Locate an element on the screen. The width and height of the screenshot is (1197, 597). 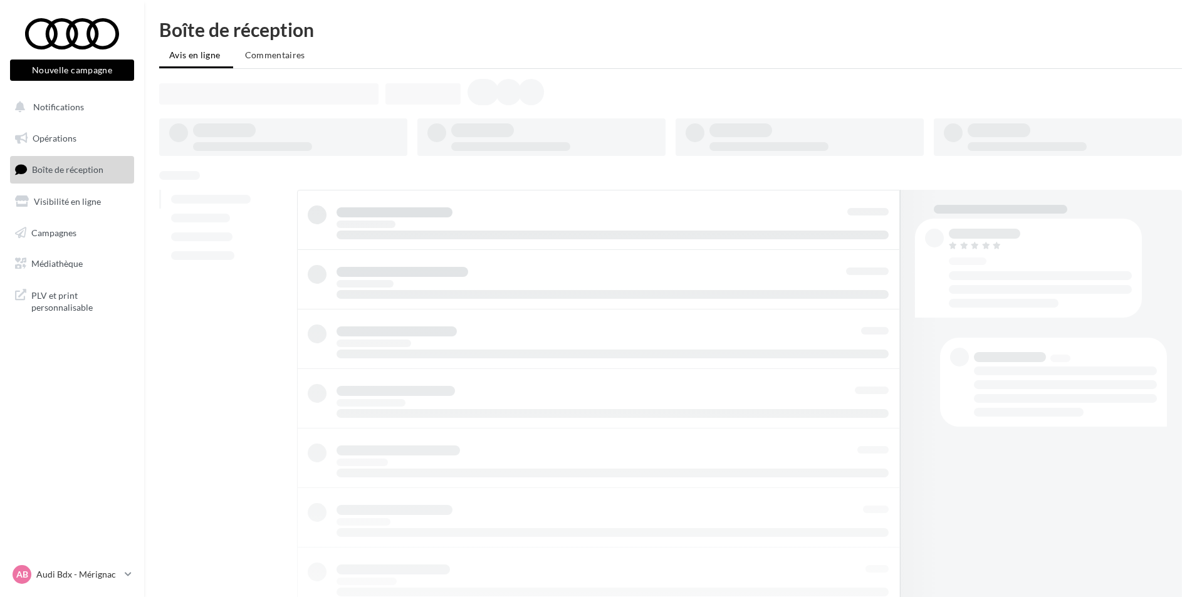
span: Campagnes is located at coordinates (54, 232).